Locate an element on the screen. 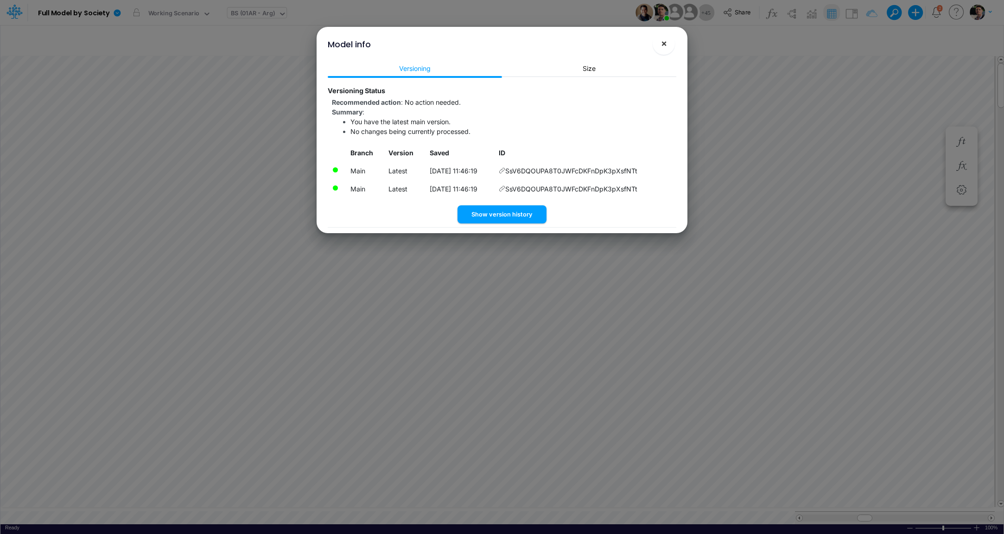 This screenshot has height=534, width=1004. th: Local date/time when this version was saved is located at coordinates (460, 153).